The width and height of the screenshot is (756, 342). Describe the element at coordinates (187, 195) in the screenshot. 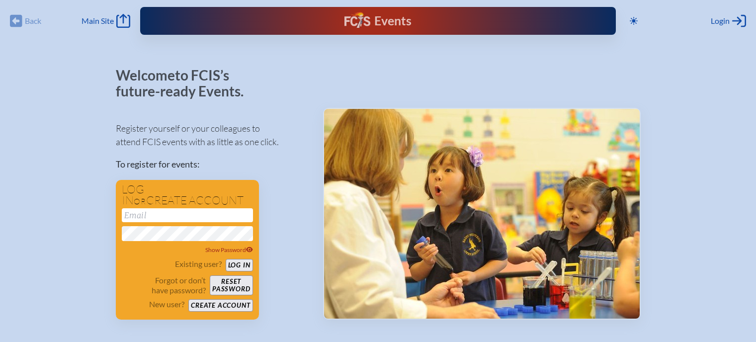

I see `h1: Log in create account` at that location.